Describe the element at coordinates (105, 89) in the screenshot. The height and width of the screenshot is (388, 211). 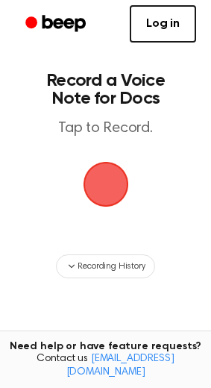
I see `h1: Record a Voice Note for Docs` at that location.